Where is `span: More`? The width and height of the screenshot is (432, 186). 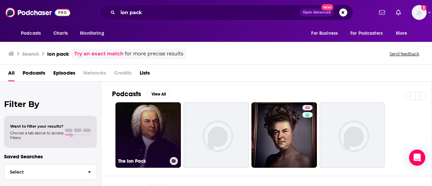 span: More is located at coordinates (401, 33).